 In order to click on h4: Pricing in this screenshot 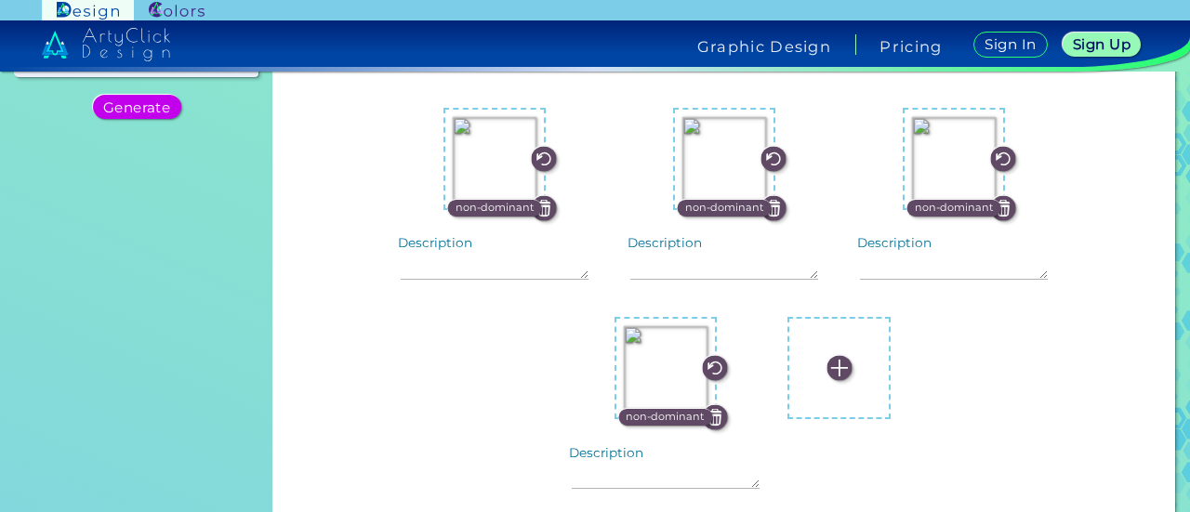, I will do `click(910, 46)`.